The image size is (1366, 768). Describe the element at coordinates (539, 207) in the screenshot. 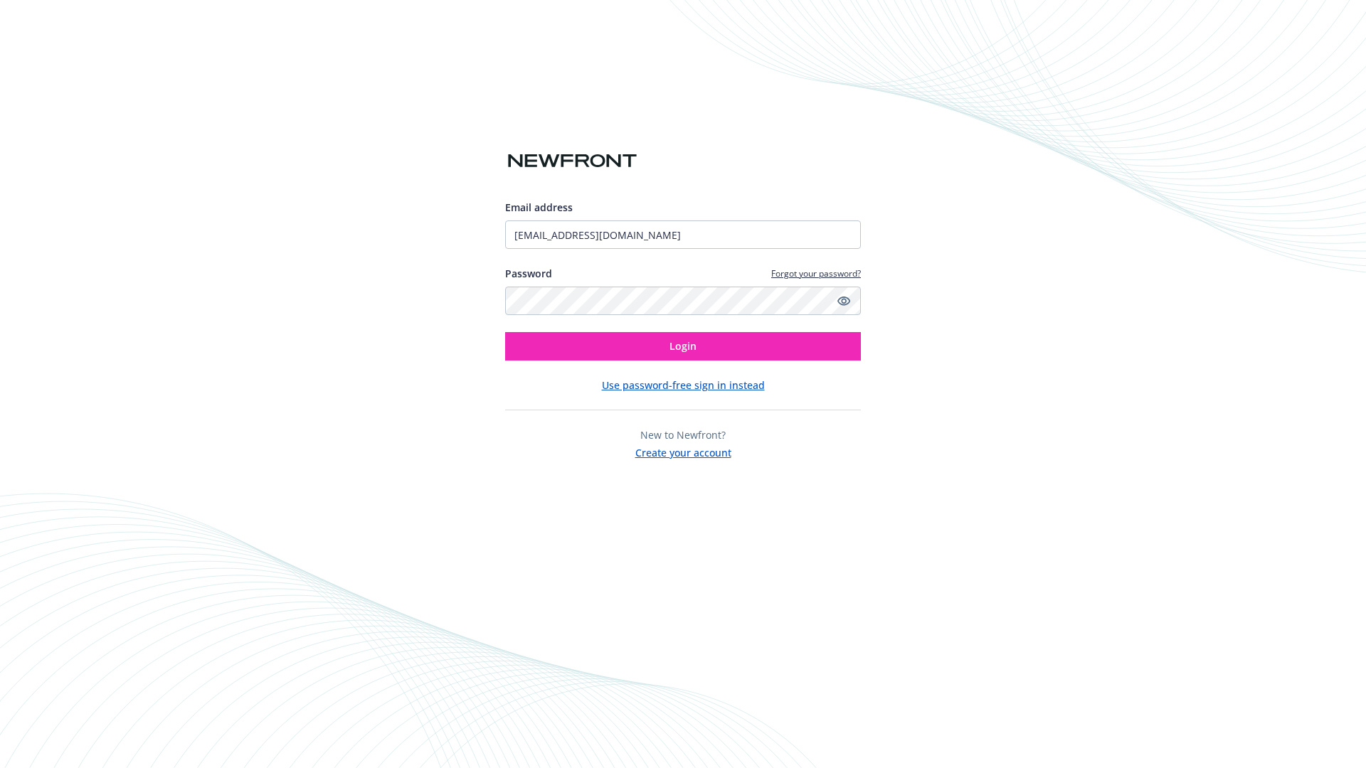

I see `span: Email address` at that location.